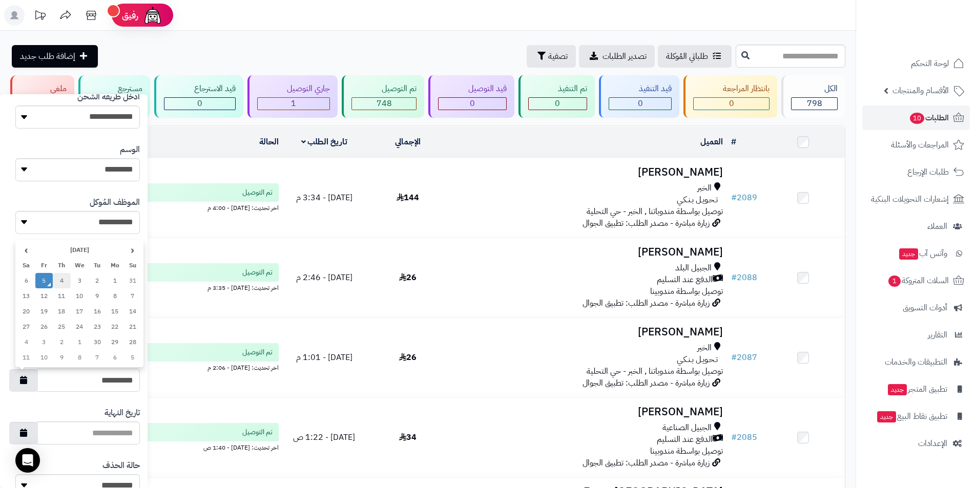  I want to click on td: 12, so click(44, 296).